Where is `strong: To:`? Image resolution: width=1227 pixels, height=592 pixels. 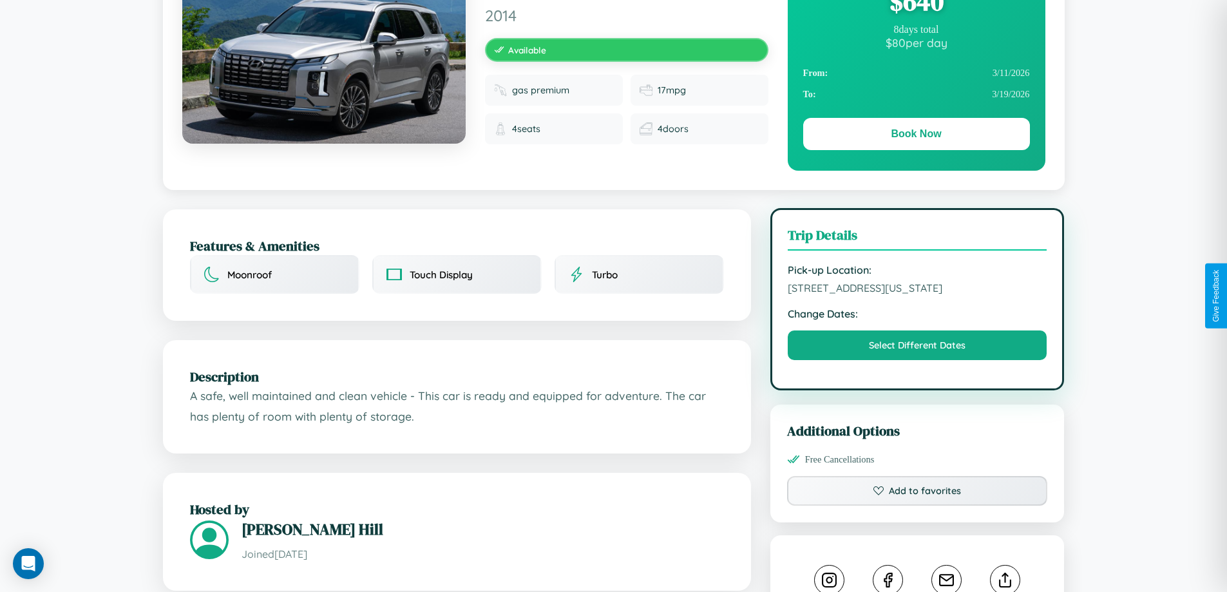 strong: To: is located at coordinates (809, 94).